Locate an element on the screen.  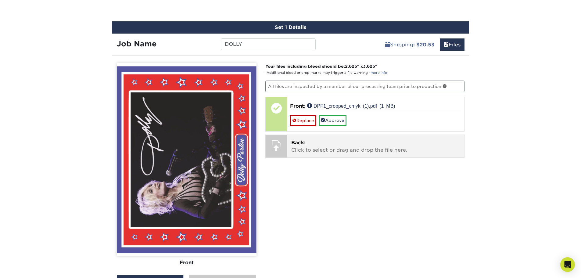
b: : $20.53 is located at coordinates (423, 45).